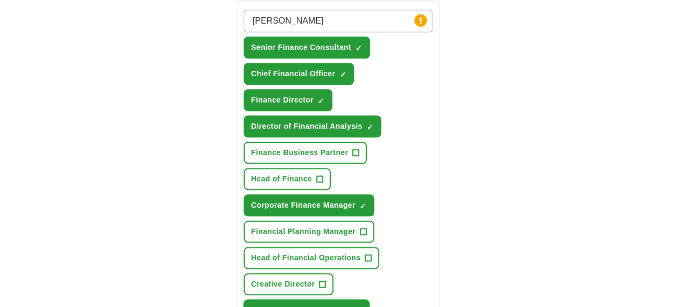 This screenshot has width=676, height=307. I want to click on button: Creative Director, so click(289, 284).